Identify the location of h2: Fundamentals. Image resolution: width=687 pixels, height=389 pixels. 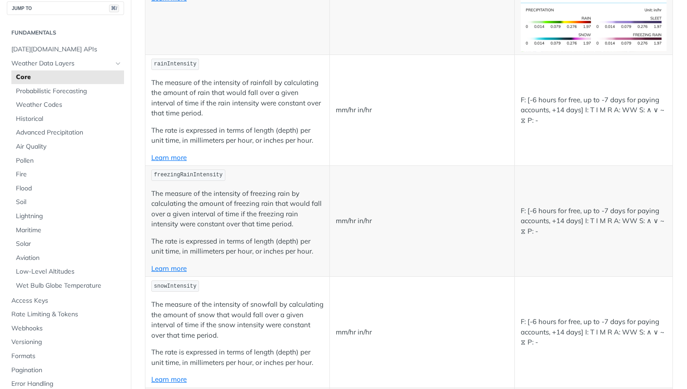
(65, 33).